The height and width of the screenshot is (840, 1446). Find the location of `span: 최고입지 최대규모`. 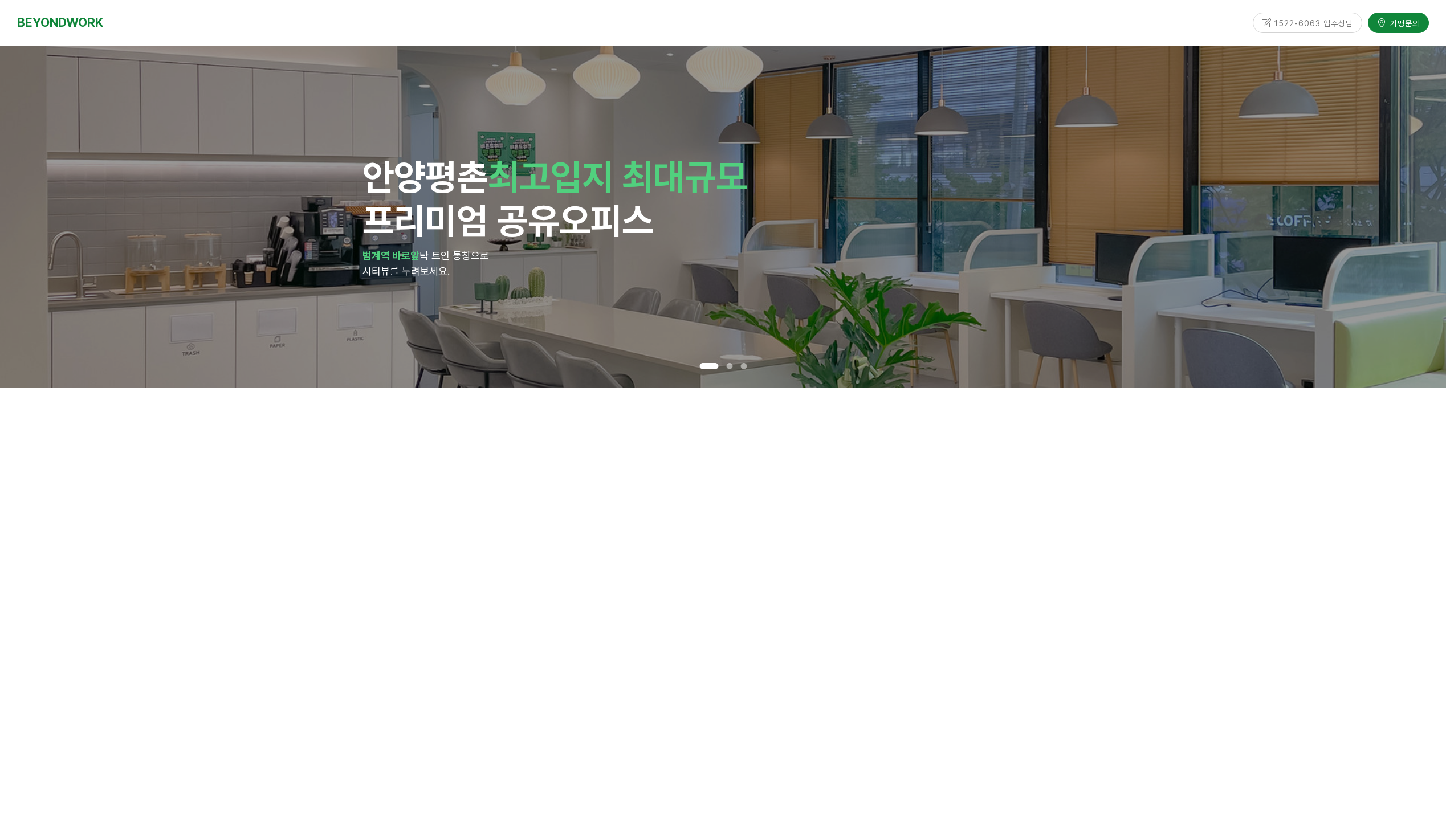

span: 최고입지 최대규모 is located at coordinates (617, 177).